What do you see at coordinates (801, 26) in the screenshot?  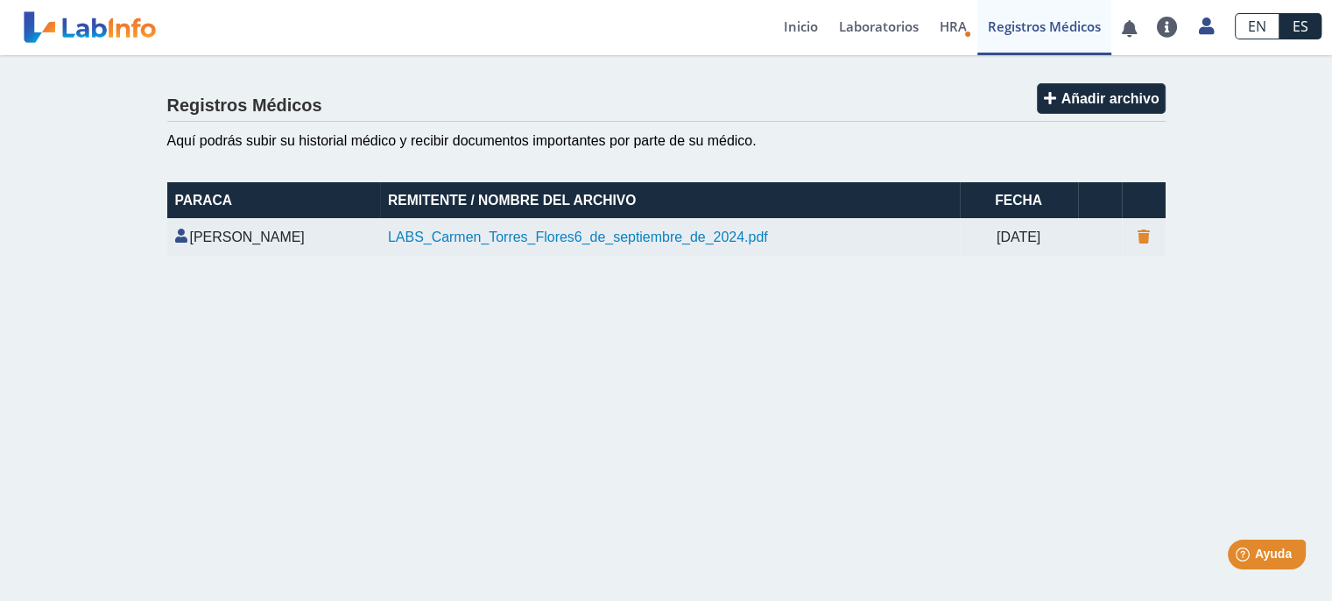 I see `font: Inicio` at bounding box center [801, 26].